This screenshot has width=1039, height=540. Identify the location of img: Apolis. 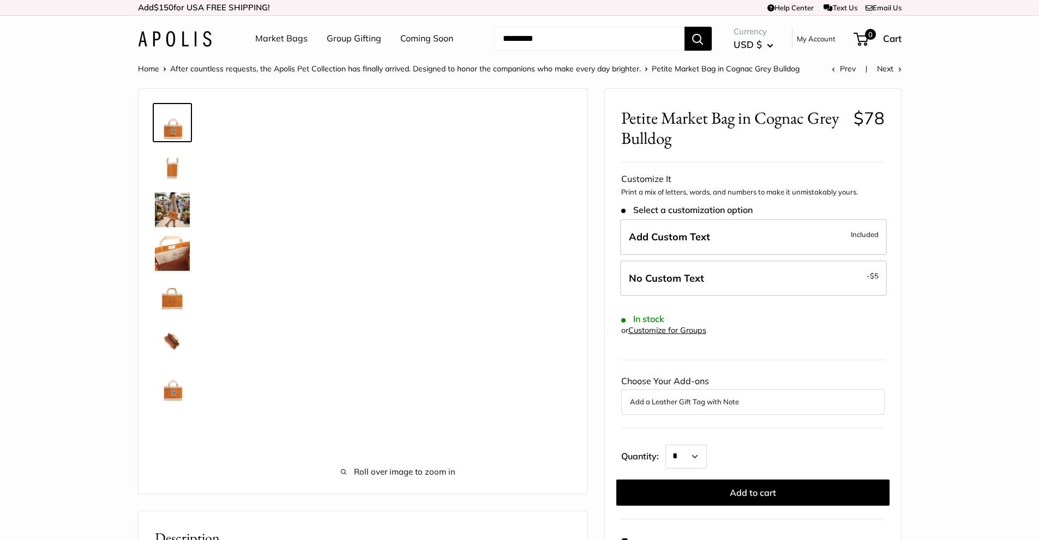
(174, 39).